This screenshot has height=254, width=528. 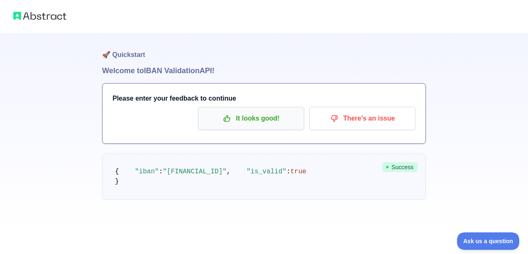 What do you see at coordinates (362, 118) in the screenshot?
I see `button: There's an issue` at bounding box center [362, 118].